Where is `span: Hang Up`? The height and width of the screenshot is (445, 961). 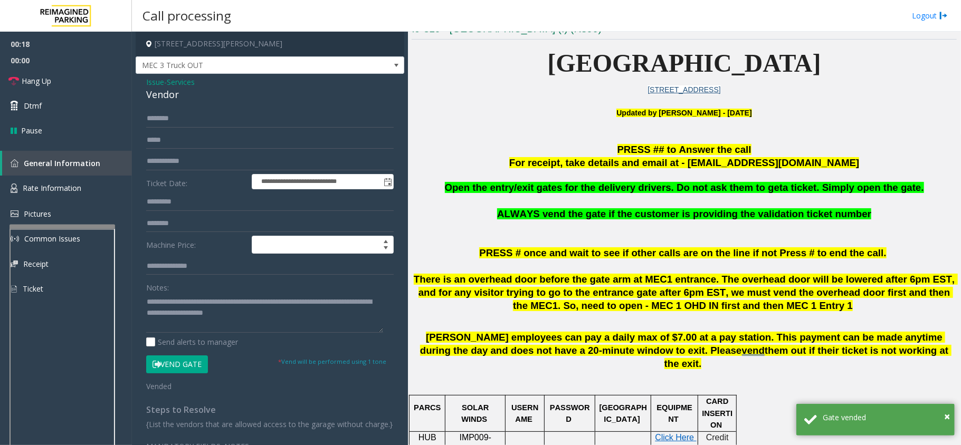
span: Hang Up is located at coordinates (36, 81).